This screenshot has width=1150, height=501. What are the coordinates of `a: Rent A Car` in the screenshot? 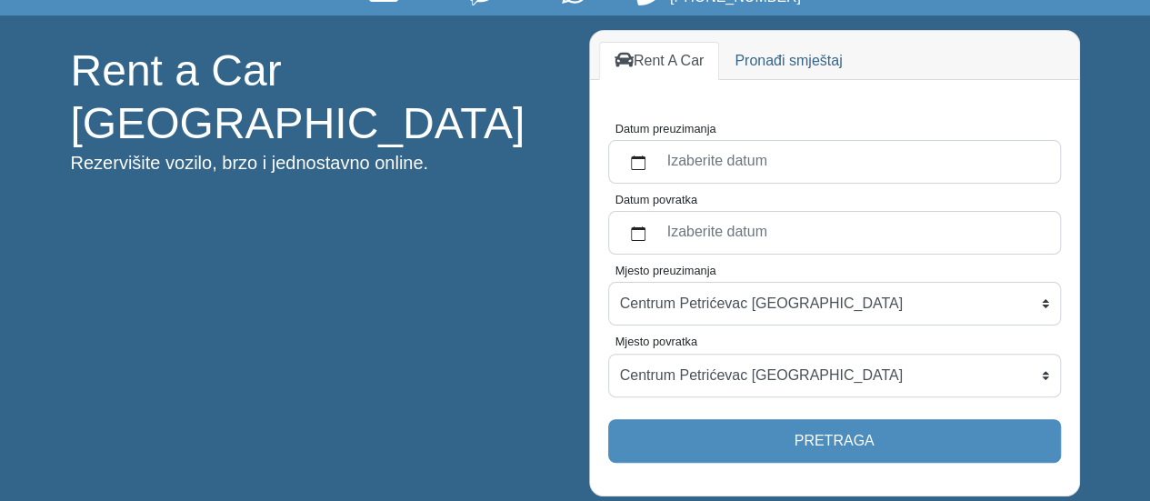 It's located at (659, 61).